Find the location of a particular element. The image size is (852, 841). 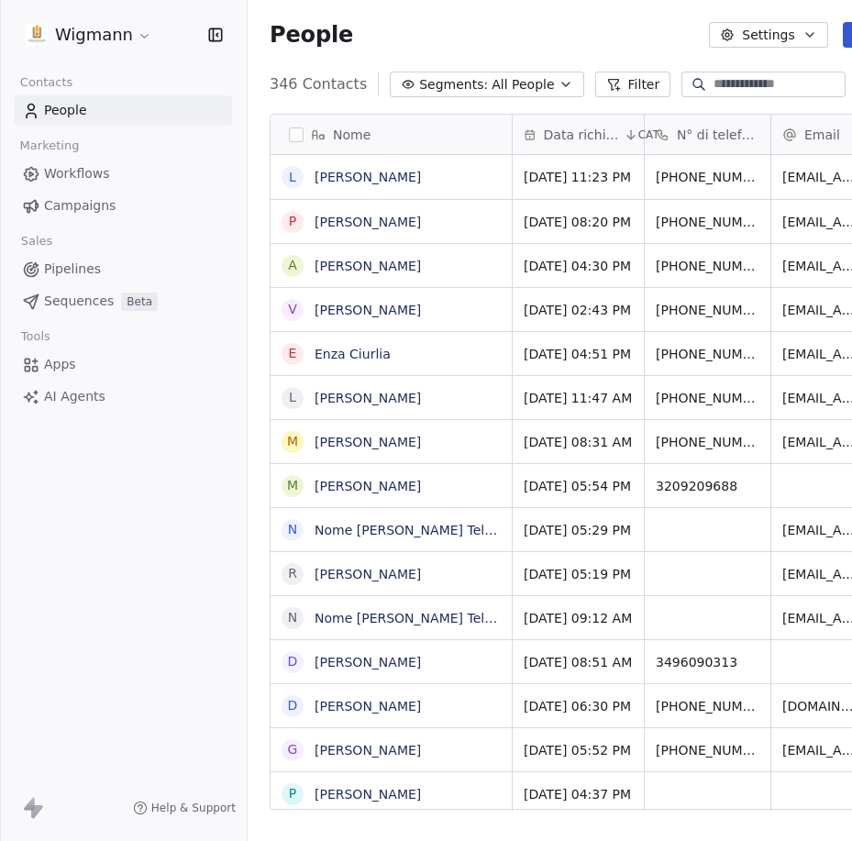

div: Nome is located at coordinates (391, 134).